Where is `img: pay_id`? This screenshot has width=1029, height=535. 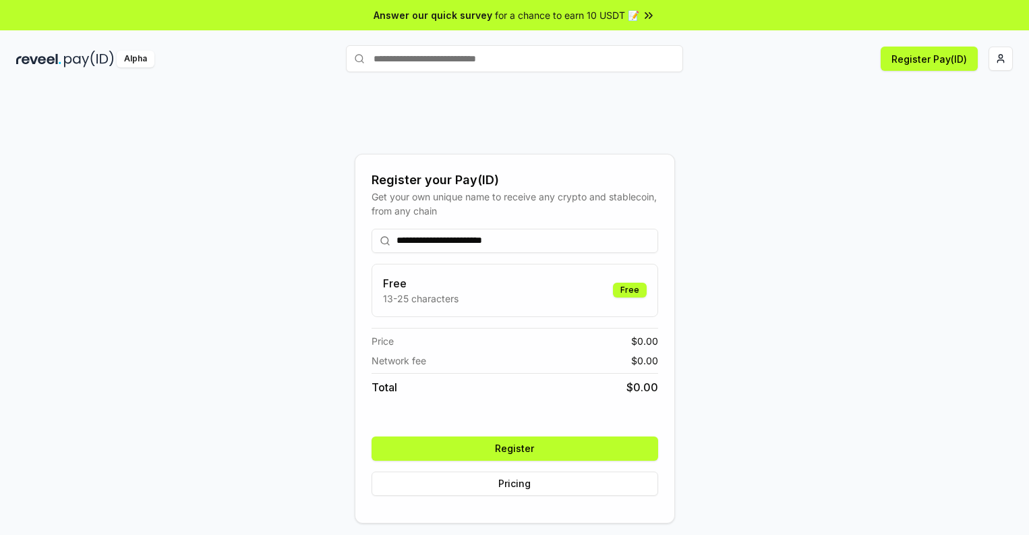
img: pay_id is located at coordinates (89, 59).